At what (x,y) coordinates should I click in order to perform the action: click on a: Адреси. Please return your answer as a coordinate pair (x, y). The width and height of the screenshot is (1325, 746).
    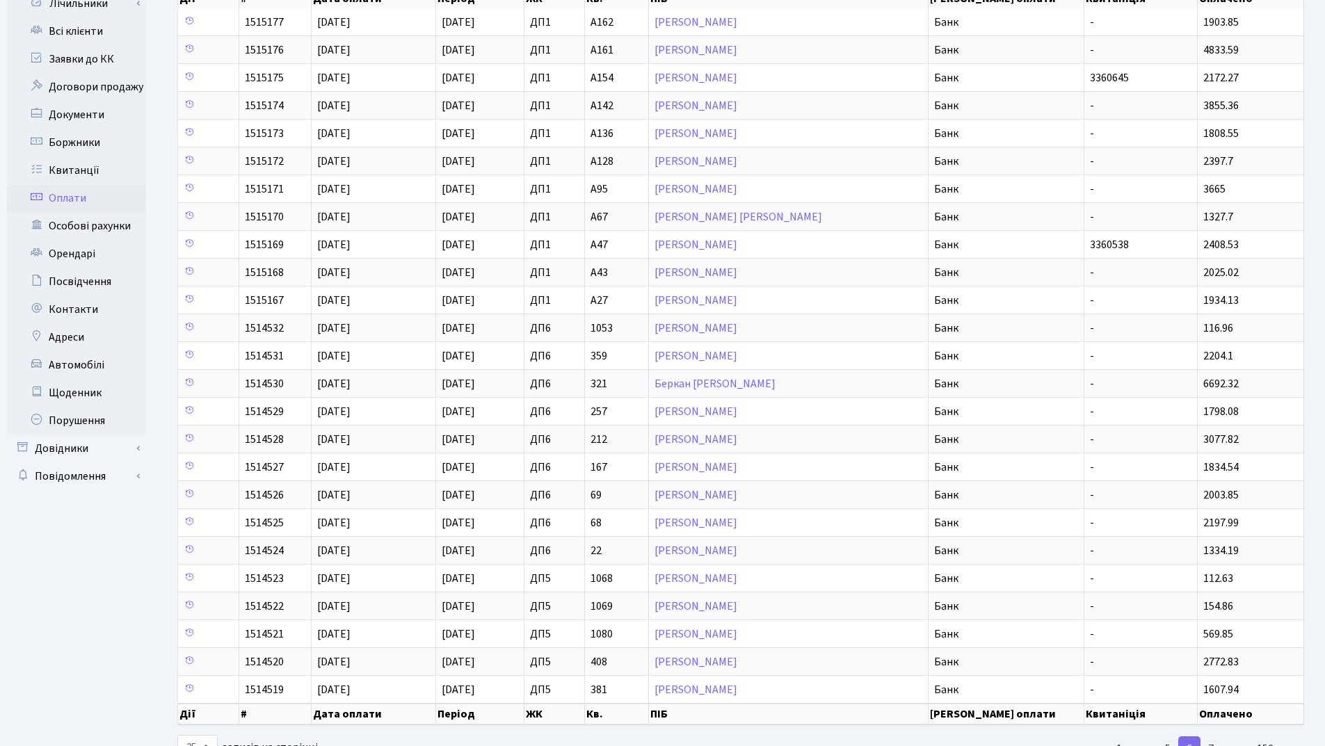
    Looking at the image, I should click on (77, 337).